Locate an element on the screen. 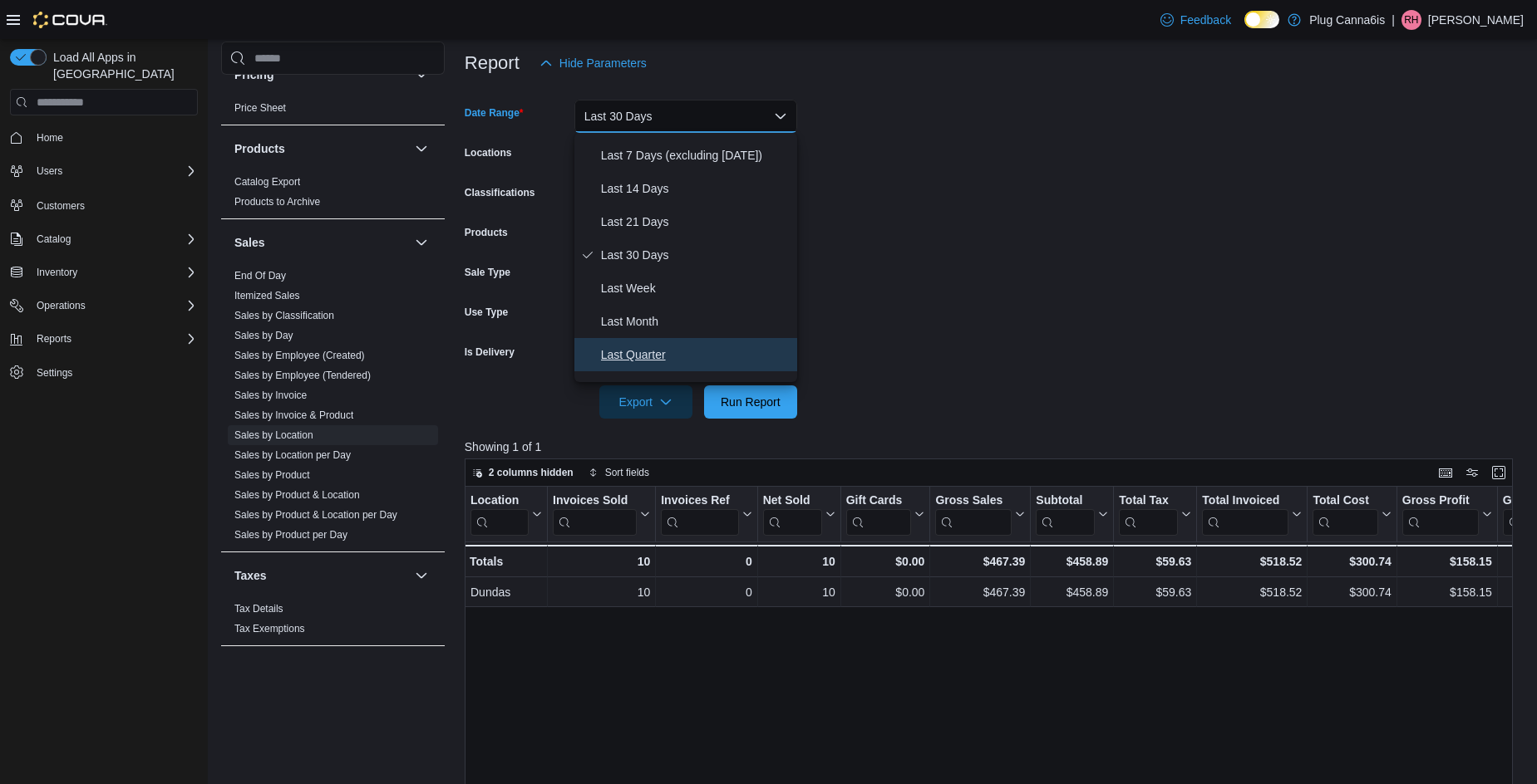 Image resolution: width=1537 pixels, height=784 pixels. span: Sales by Product & Location is located at coordinates (297, 495).